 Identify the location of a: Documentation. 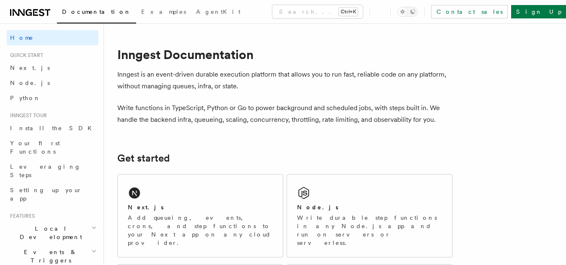
(96, 13).